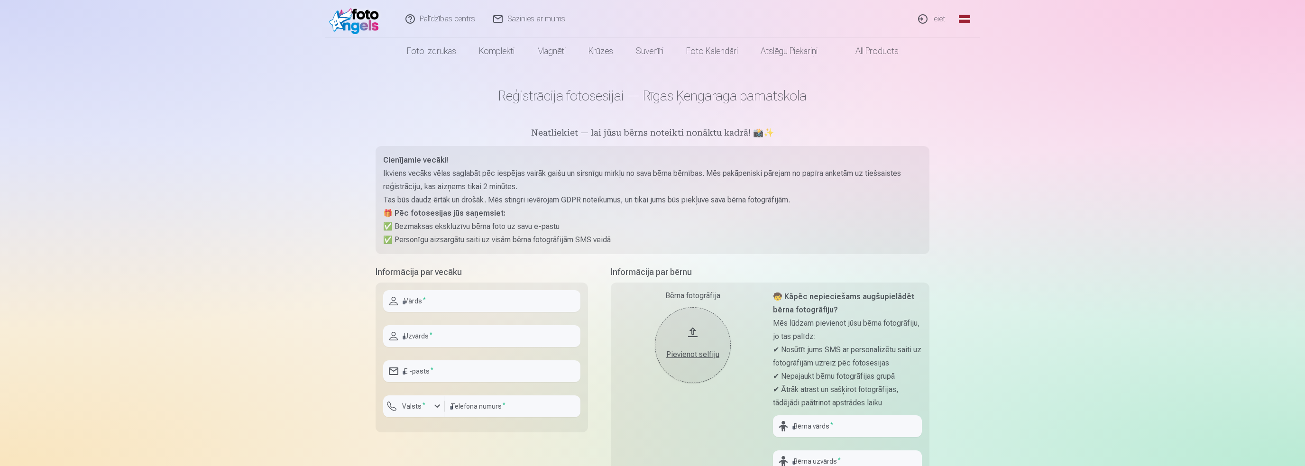 The height and width of the screenshot is (466, 1305). Describe the element at coordinates (843, 303) in the screenshot. I see `strong: 🧒 Kāpēc nepieciešams augšupielādēt bērna fotogrāfiju?` at that location.